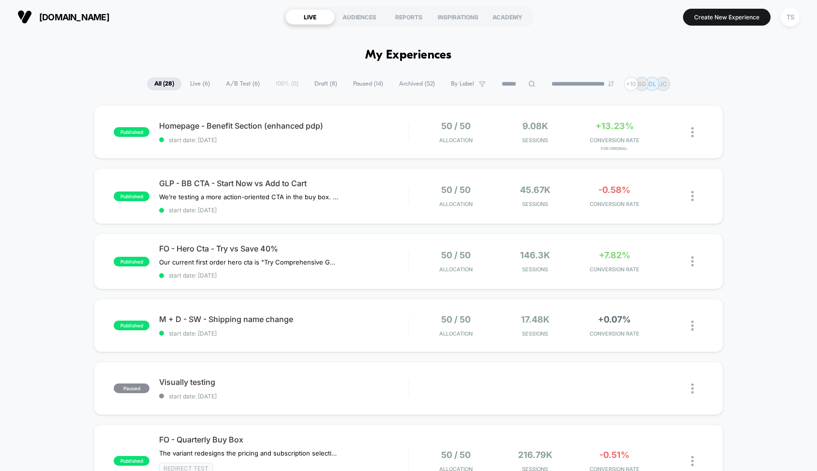  I want to click on span: All ( 28 ), so click(164, 84).